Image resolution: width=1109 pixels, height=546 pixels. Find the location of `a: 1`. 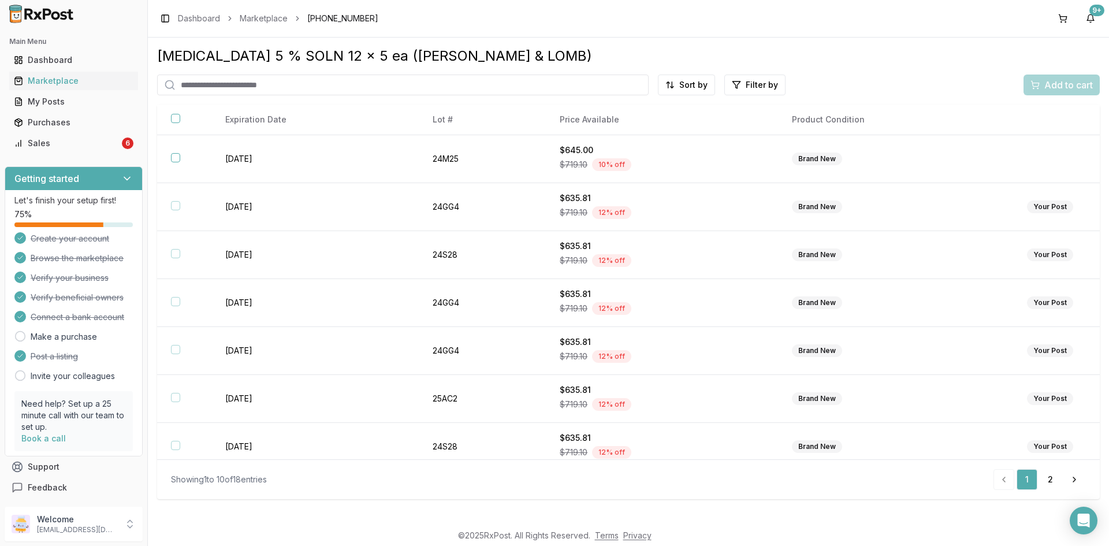

a: 1 is located at coordinates (1027, 479).